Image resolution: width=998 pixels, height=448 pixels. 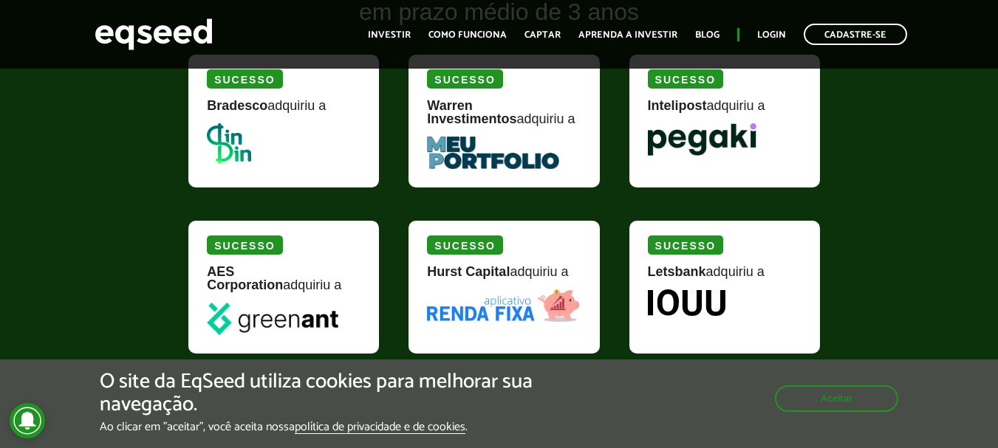 I want to click on a: Como funciona, so click(x=468, y=35).